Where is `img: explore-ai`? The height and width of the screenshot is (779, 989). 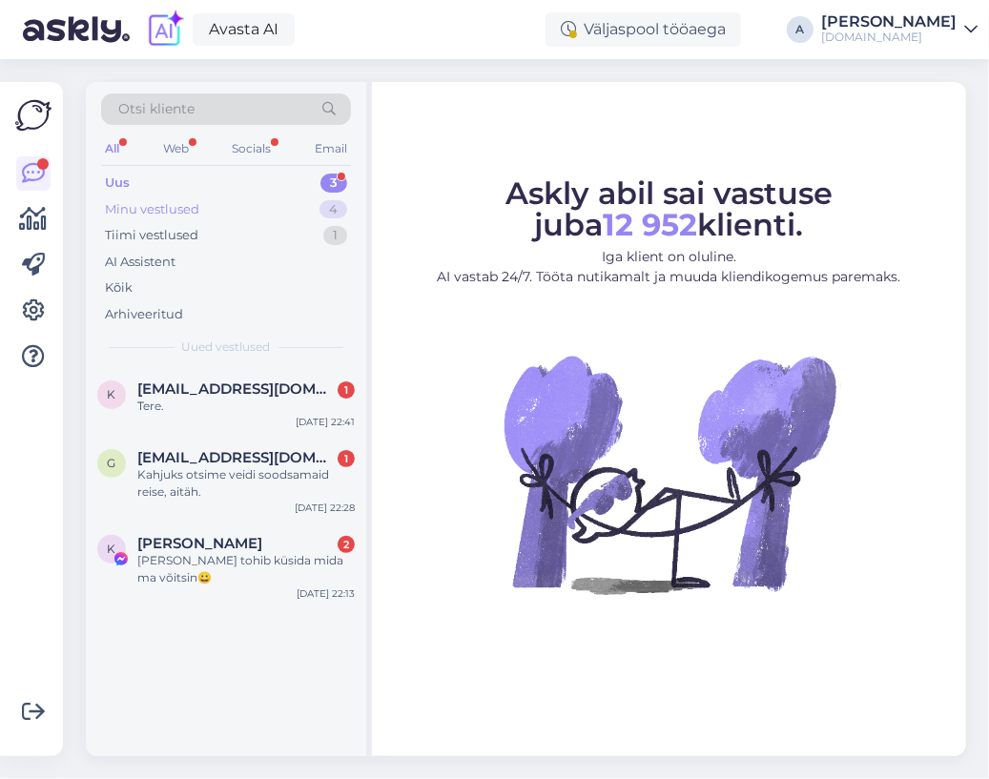 img: explore-ai is located at coordinates (165, 30).